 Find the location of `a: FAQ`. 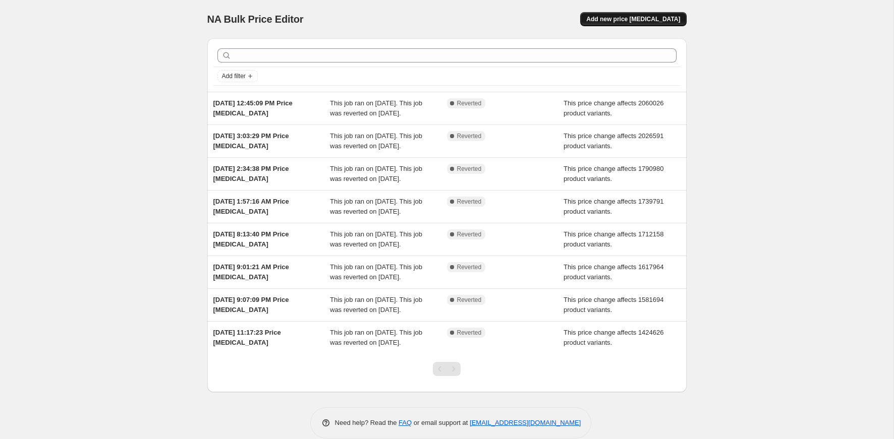

a: FAQ is located at coordinates (405, 423).